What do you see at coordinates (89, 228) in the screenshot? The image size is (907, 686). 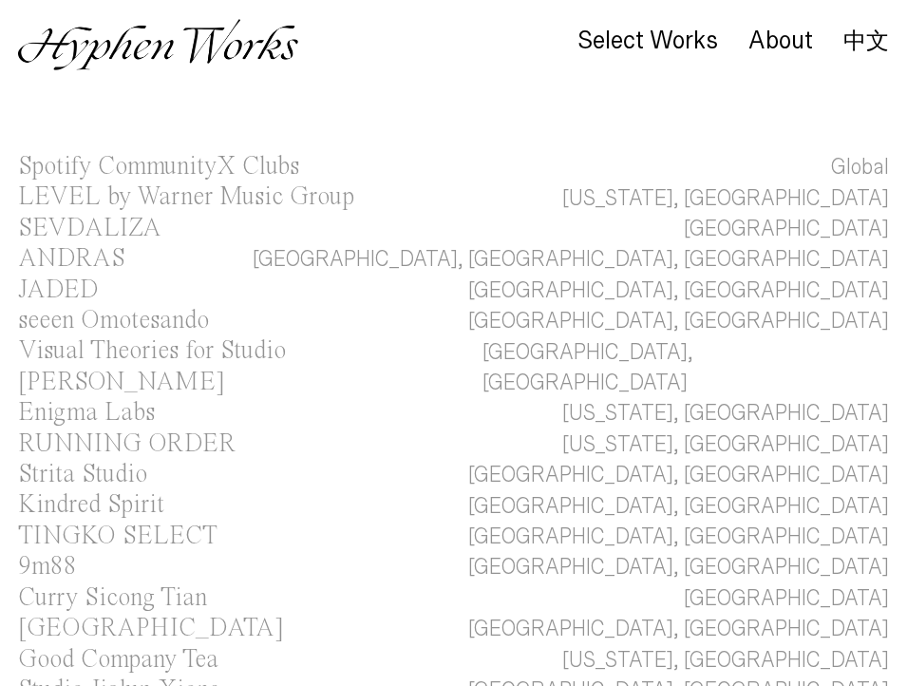 I see `div: SEVDALIZA` at bounding box center [89, 228].